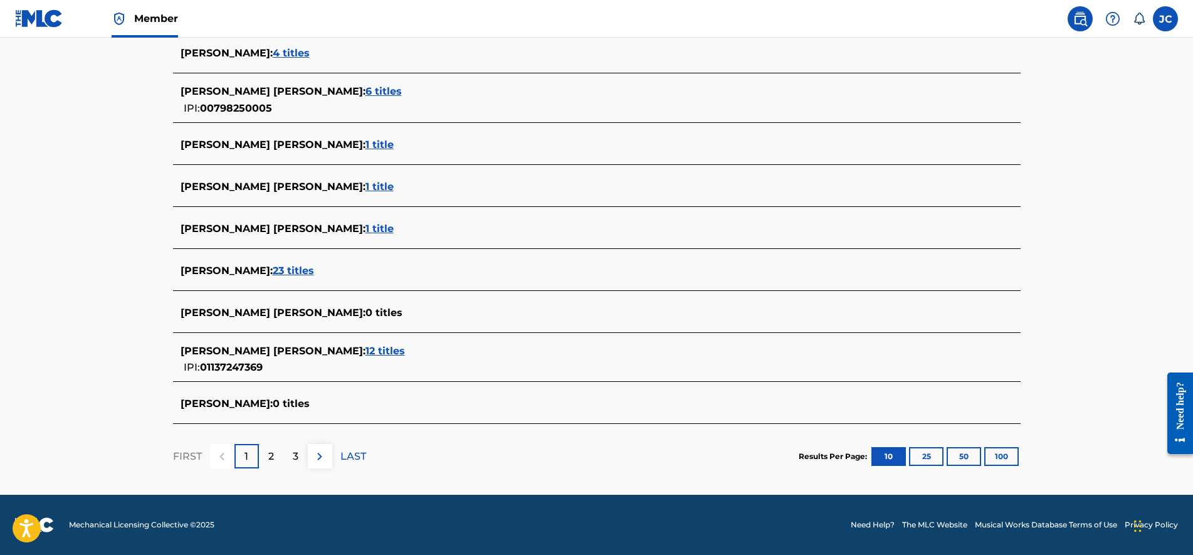 This screenshot has height=555, width=1193. What do you see at coordinates (320, 456) in the screenshot?
I see `img: right` at bounding box center [320, 456].